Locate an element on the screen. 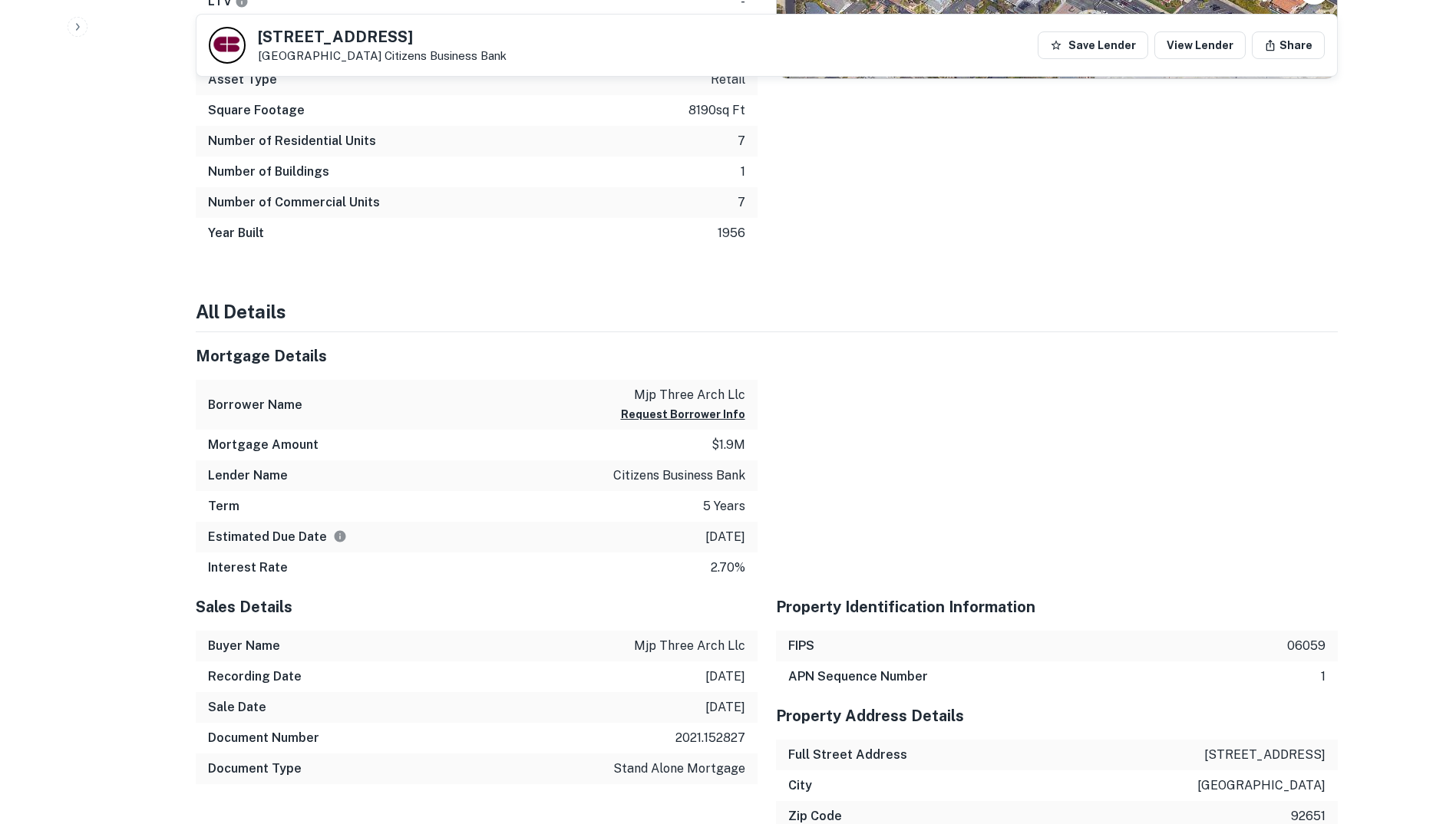 The image size is (1456, 824). h6: City is located at coordinates (799, 786).